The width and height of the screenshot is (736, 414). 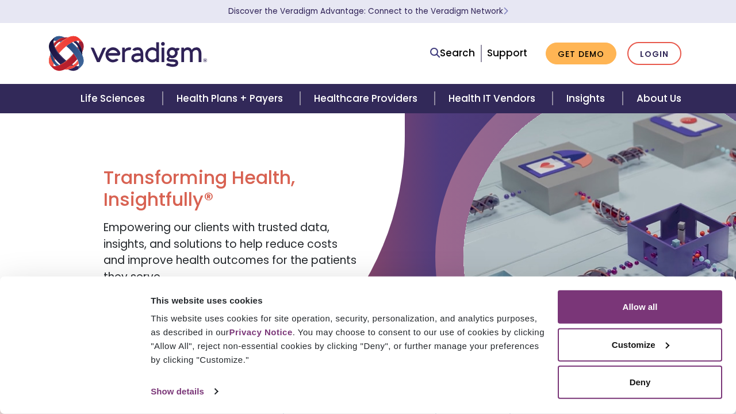 I want to click on a: Privacy Notice, so click(x=260, y=332).